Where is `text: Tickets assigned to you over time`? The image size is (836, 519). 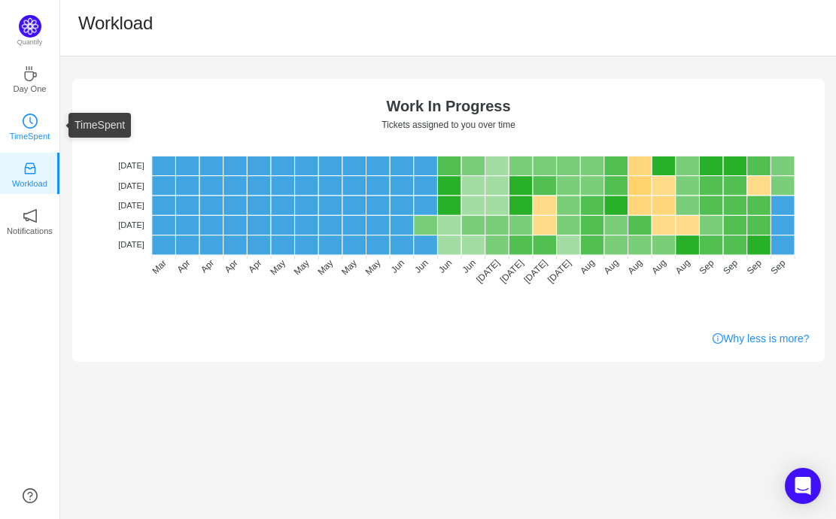 text: Tickets assigned to you over time is located at coordinates (449, 125).